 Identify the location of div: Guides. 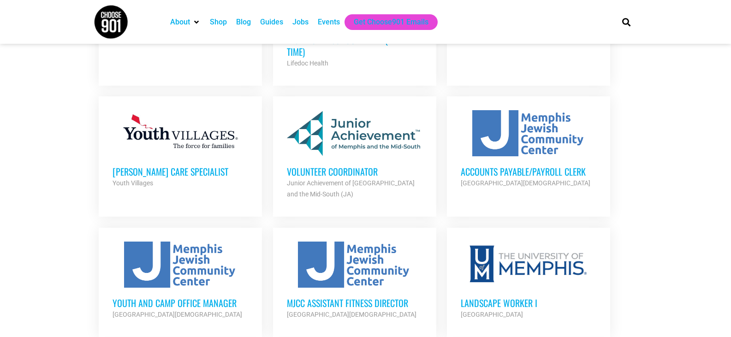
(272, 22).